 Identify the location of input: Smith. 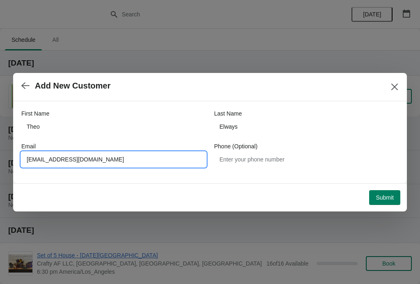
(307, 127).